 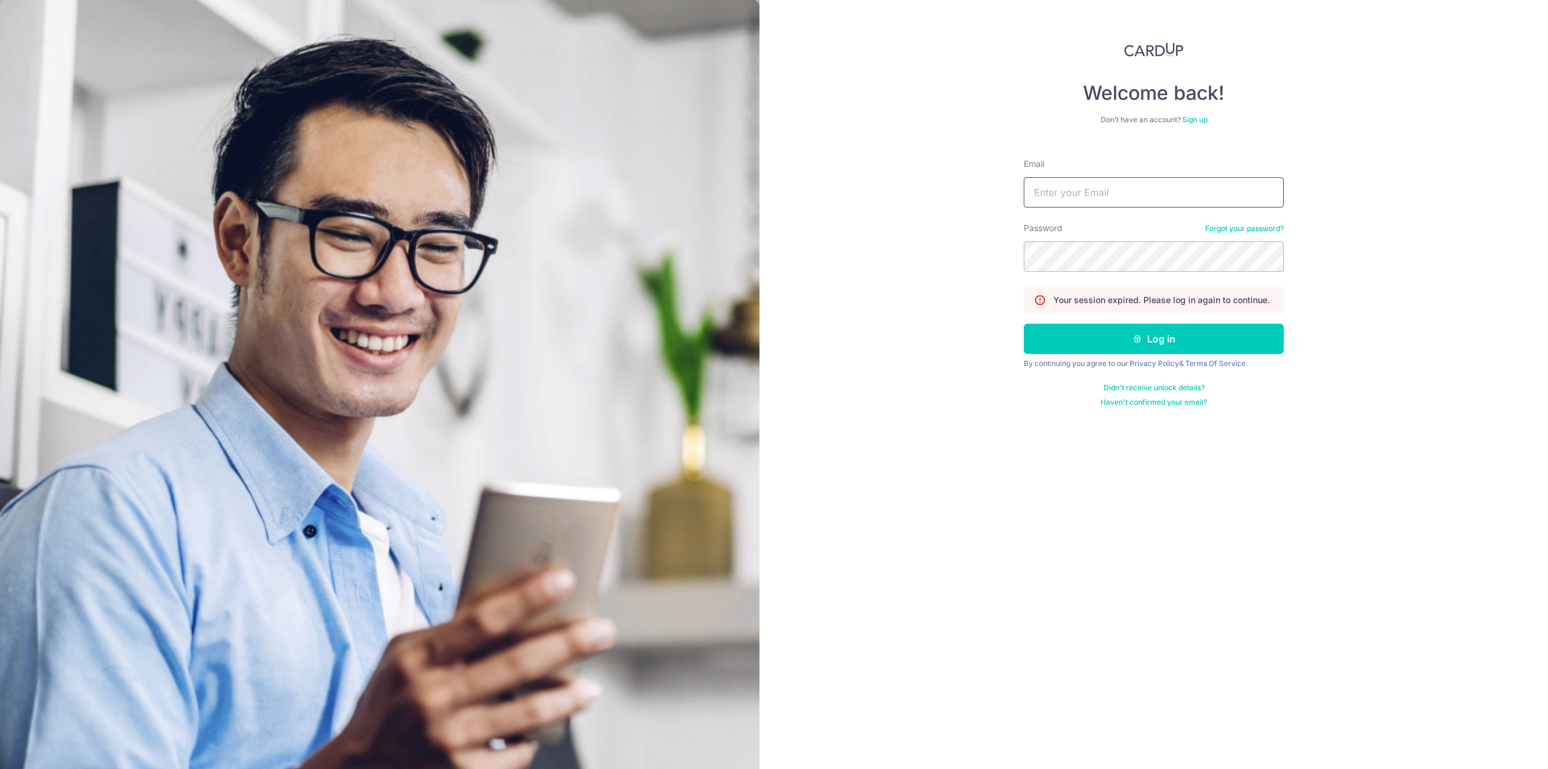 I want to click on img: CardUp Logo, so click(x=1154, y=50).